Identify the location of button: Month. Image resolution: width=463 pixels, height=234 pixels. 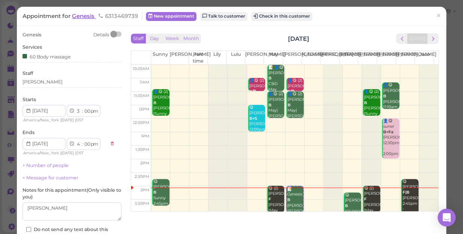
(191, 39).